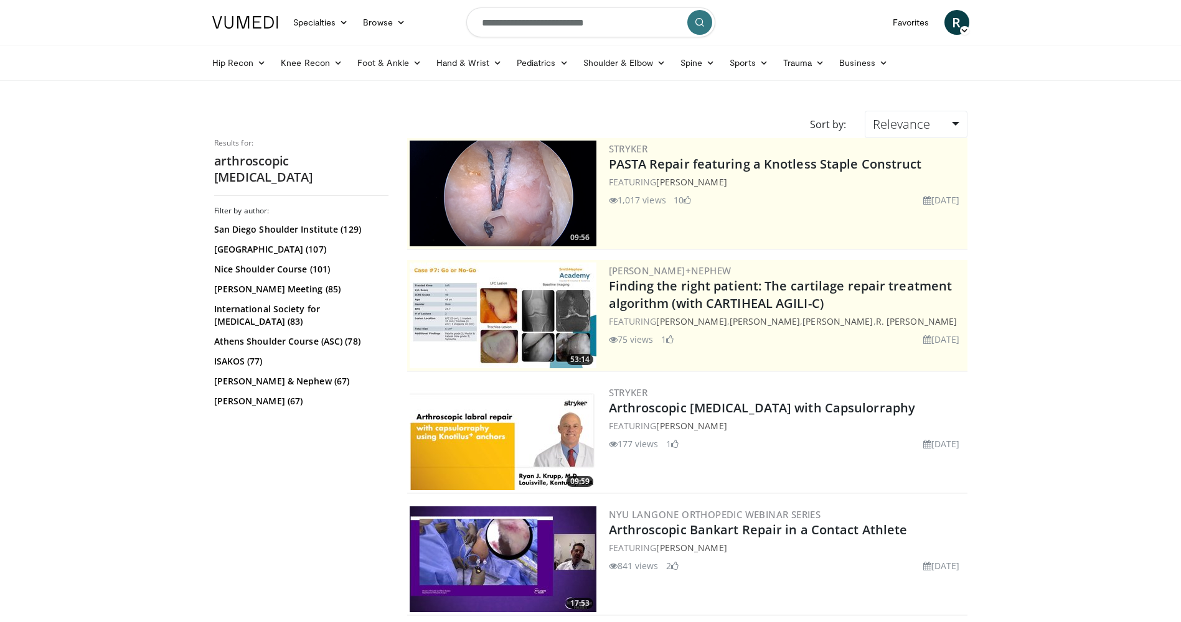 This screenshot has height=622, width=1181. What do you see at coordinates (503, 316) in the screenshot?
I see `a: 53:14` at bounding box center [503, 316].